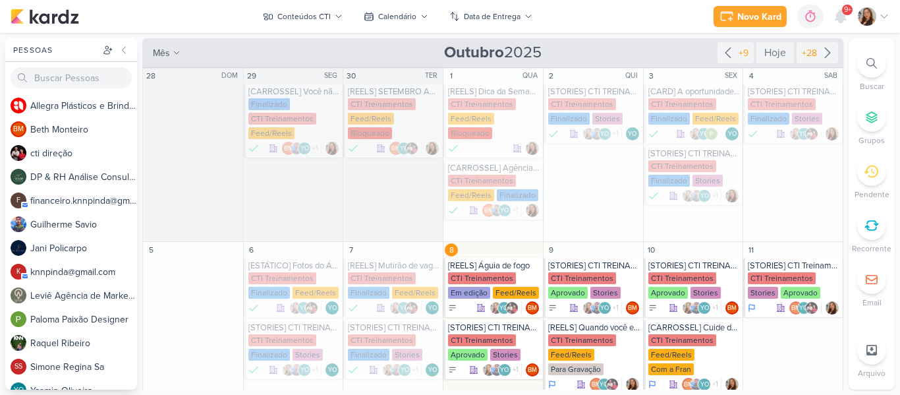  Describe the element at coordinates (252, 76) in the screenshot. I see `div: 29` at that location.